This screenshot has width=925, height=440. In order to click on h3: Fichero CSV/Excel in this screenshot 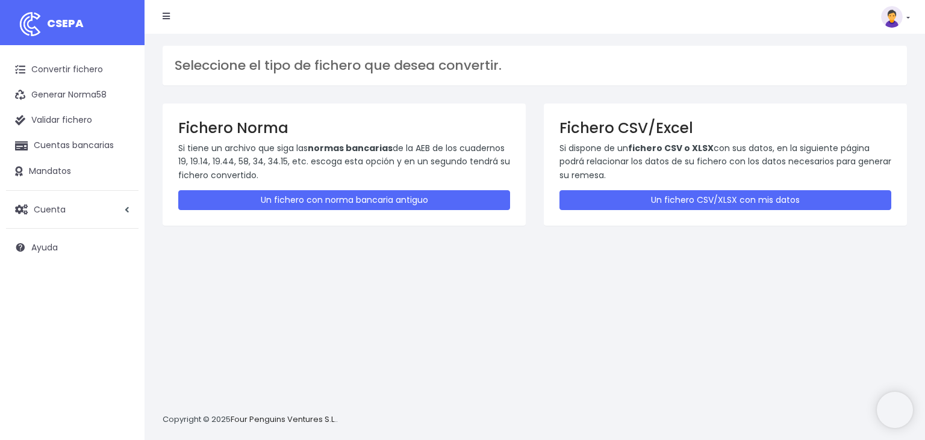, I will do `click(725, 128)`.